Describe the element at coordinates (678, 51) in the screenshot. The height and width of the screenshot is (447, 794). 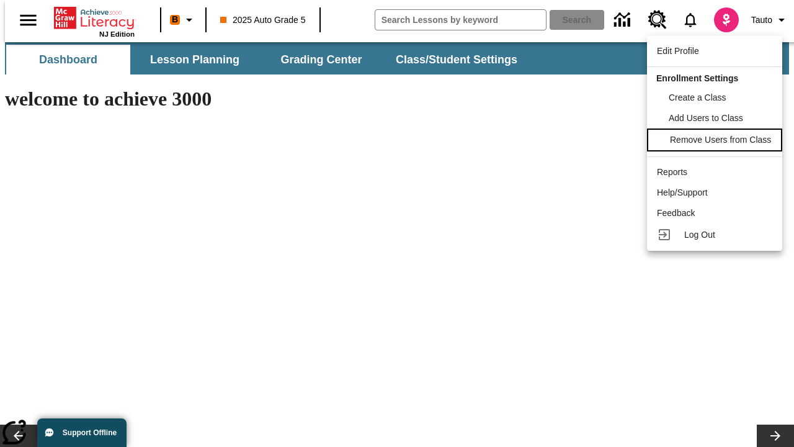
I see `span: Edit Profile` at that location.